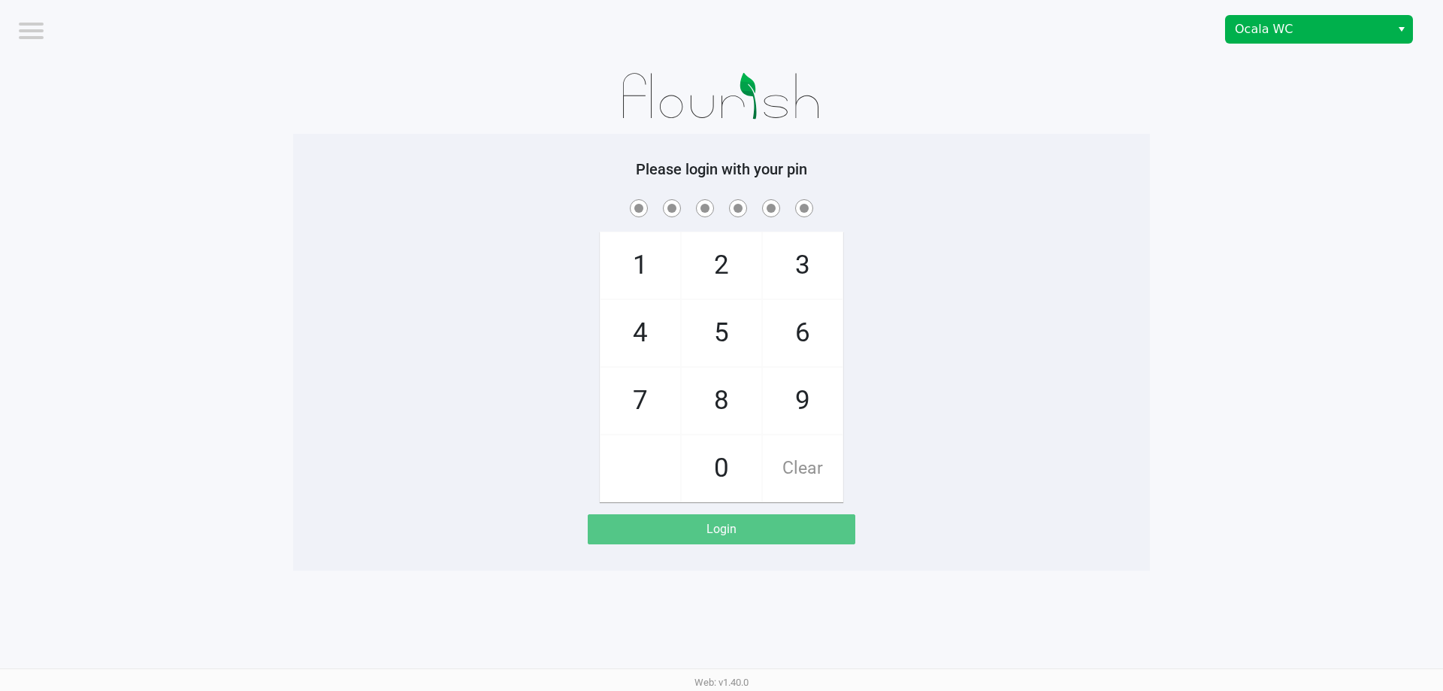  I want to click on span: Clear, so click(803, 468).